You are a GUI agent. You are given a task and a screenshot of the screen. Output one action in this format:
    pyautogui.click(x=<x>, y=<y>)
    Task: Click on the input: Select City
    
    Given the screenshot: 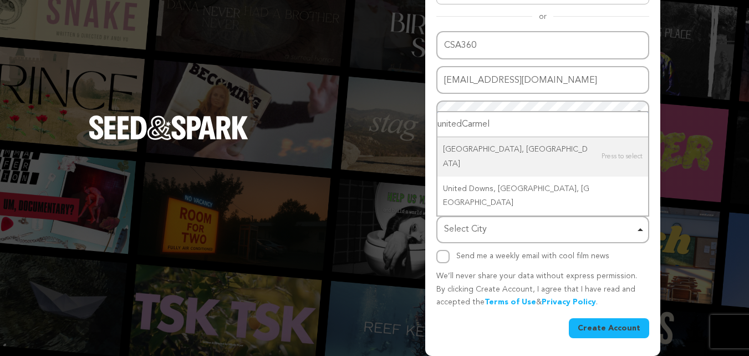 What is the action you would take?
    pyautogui.click(x=543, y=124)
    